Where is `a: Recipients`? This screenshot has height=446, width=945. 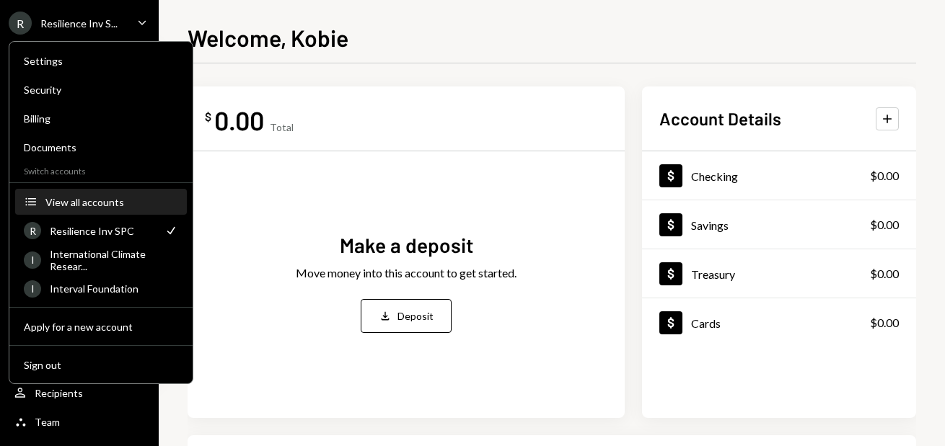
a: Recipients is located at coordinates (79, 393).